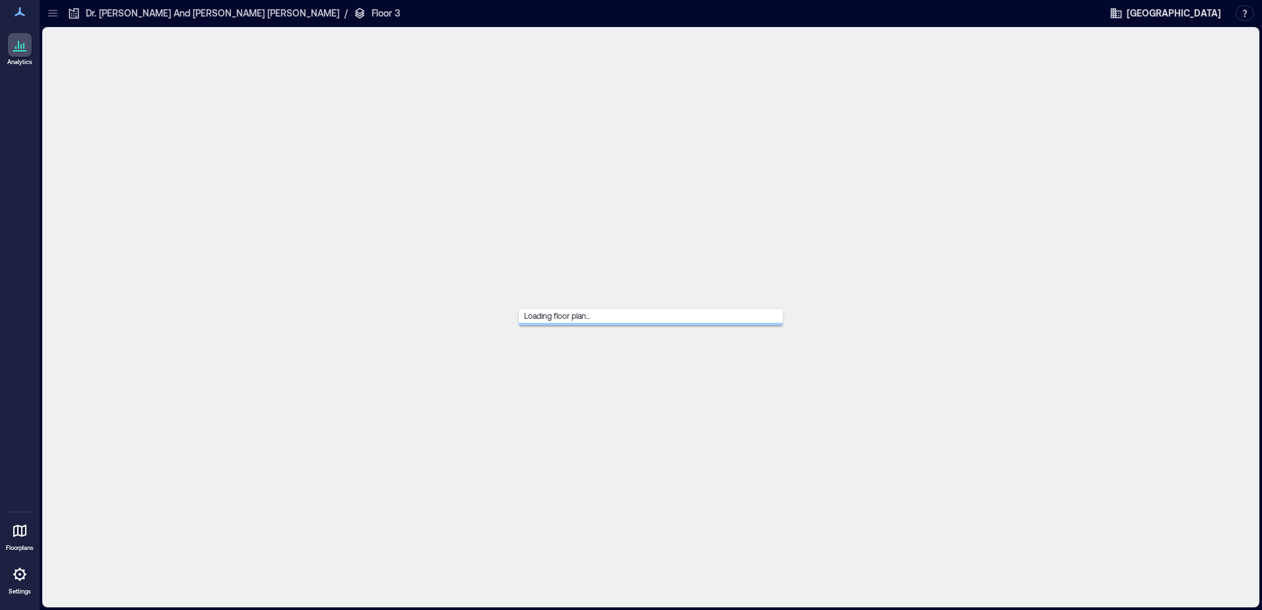 This screenshot has height=610, width=1262. Describe the element at coordinates (20, 579) in the screenshot. I see `a: Settings` at that location.